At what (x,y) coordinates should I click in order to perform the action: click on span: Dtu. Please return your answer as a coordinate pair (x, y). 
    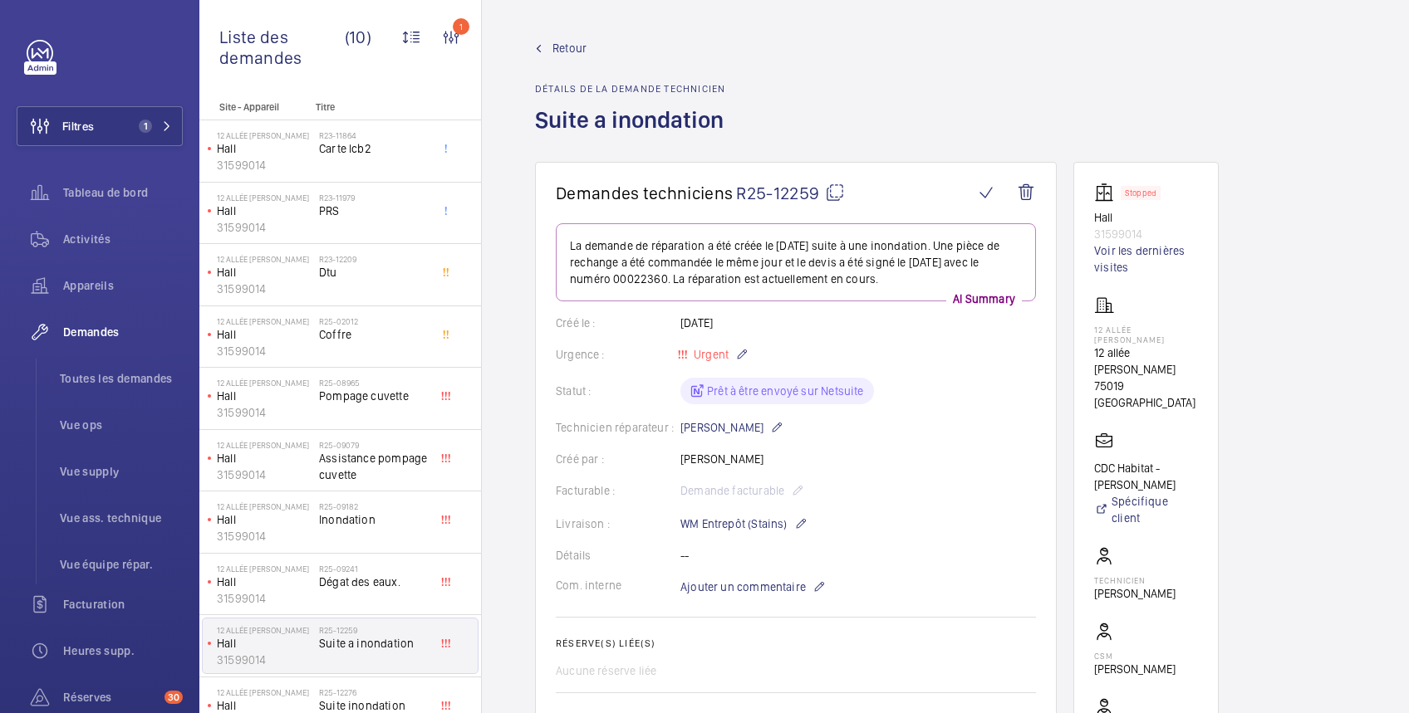
    Looking at the image, I should click on (374, 272).